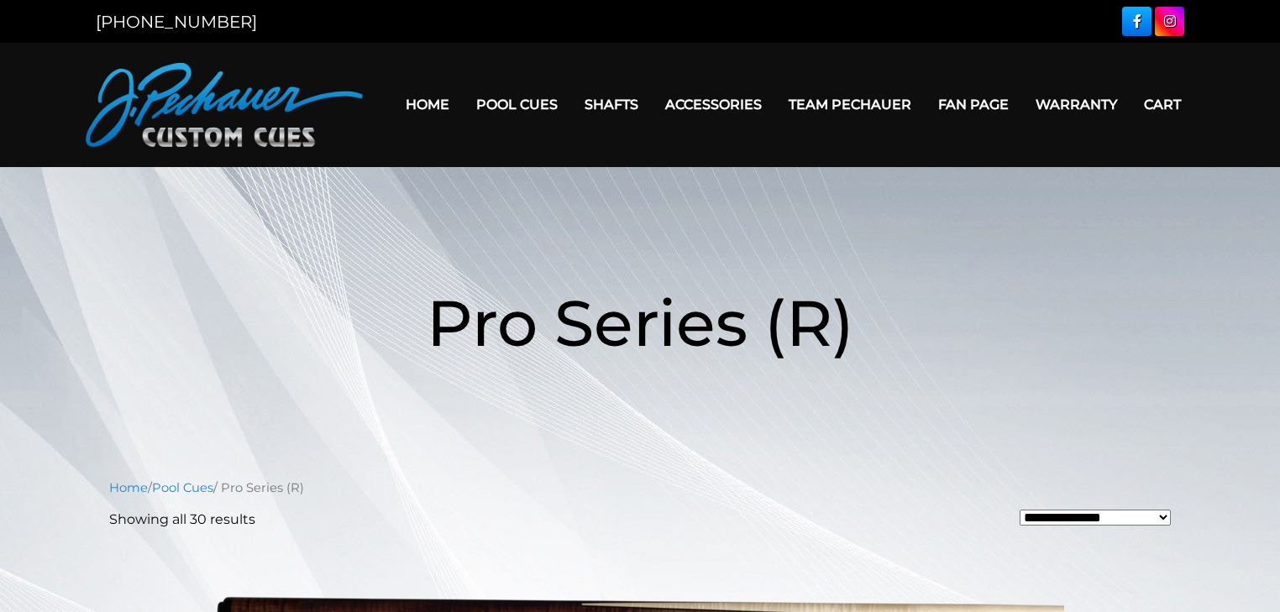  Describe the element at coordinates (224, 105) in the screenshot. I see `img: Pechauer Custom Cues` at that location.